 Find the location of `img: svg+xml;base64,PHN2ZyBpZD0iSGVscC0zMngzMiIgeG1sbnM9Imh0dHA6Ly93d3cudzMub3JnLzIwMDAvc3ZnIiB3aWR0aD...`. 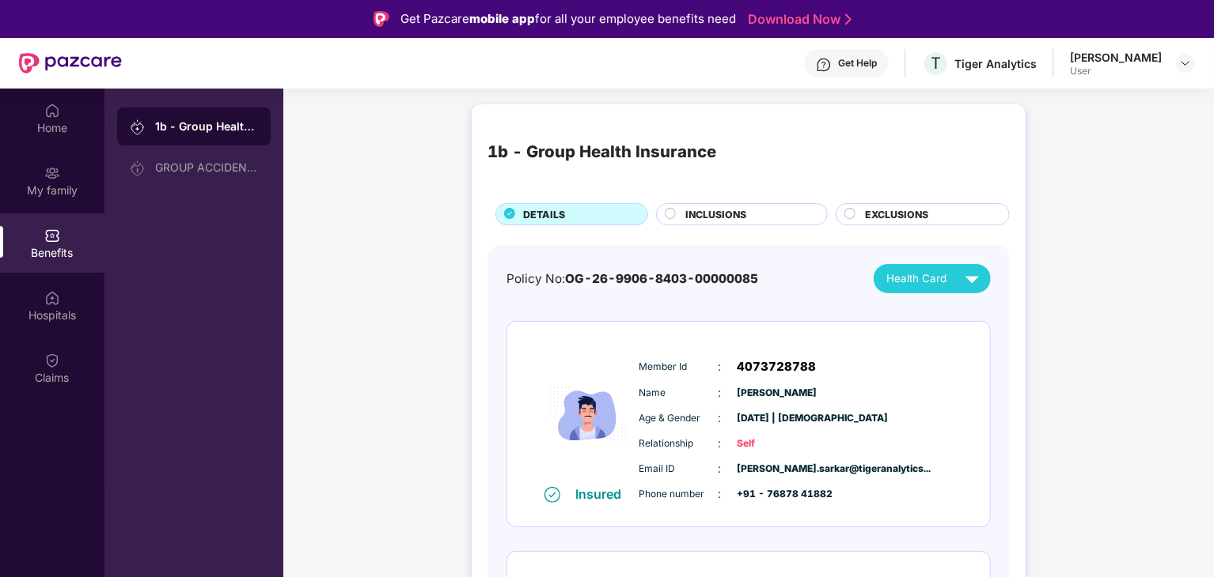

img: svg+xml;base64,PHN2ZyBpZD0iSGVscC0zMngzMiIgeG1sbnM9Imh0dHA6Ly93d3cudzMub3JnLzIwMDAvc3ZnIiB3aWR0aD... is located at coordinates (824, 65).